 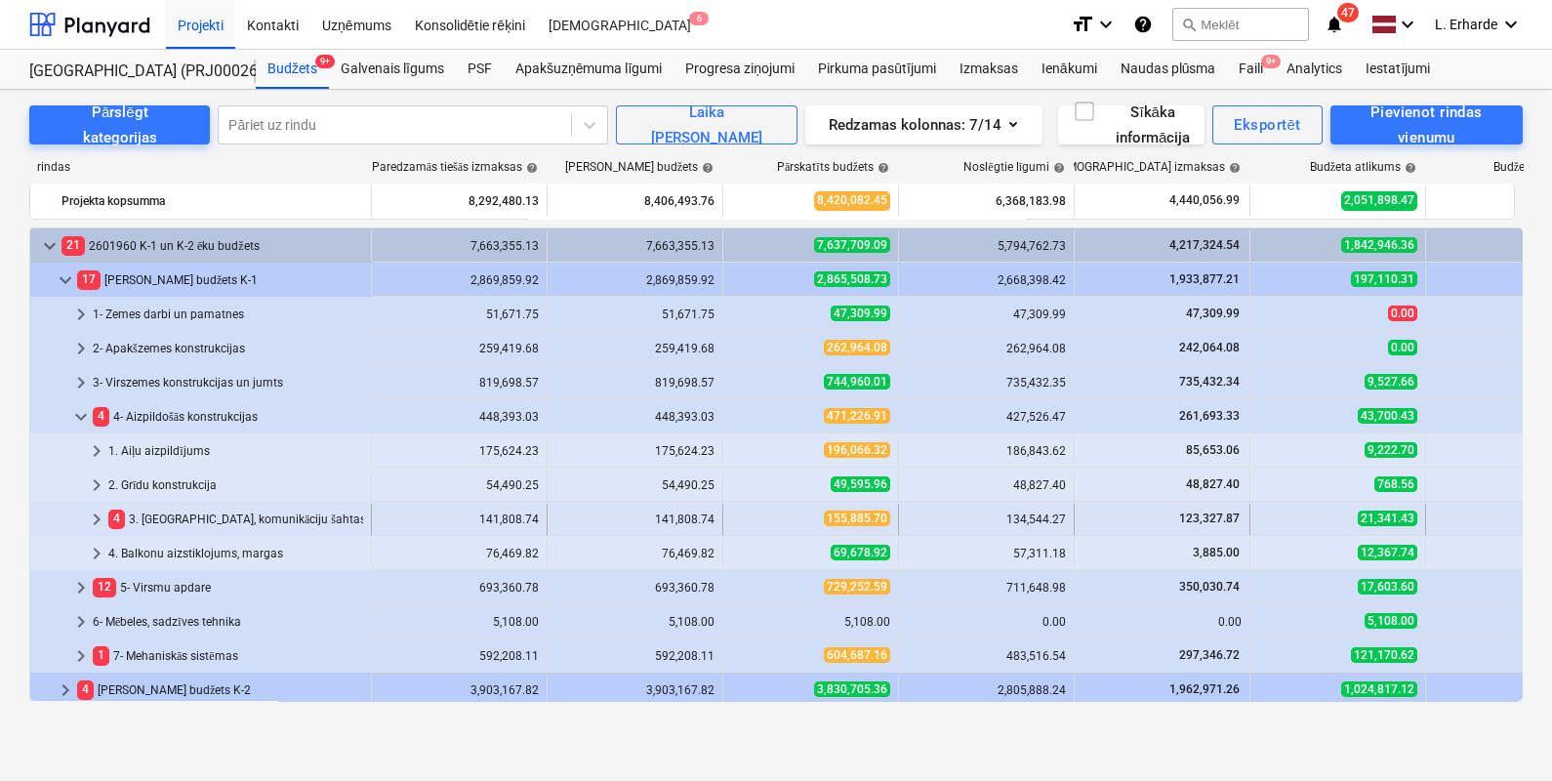 What do you see at coordinates (860, 484) in the screenshot?
I see `span: 49,595.96` at bounding box center [860, 484].